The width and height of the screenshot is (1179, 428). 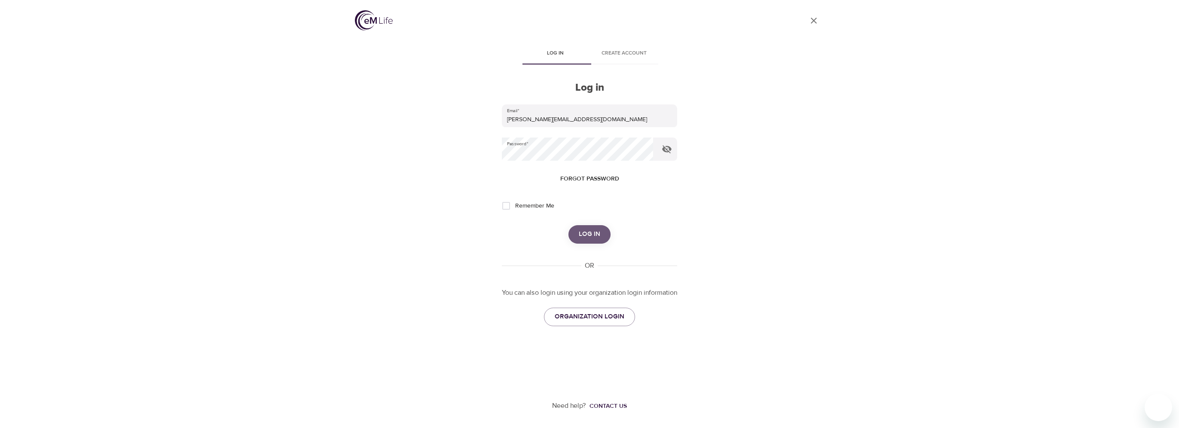 What do you see at coordinates (374, 20) in the screenshot?
I see `img: logo` at bounding box center [374, 20].